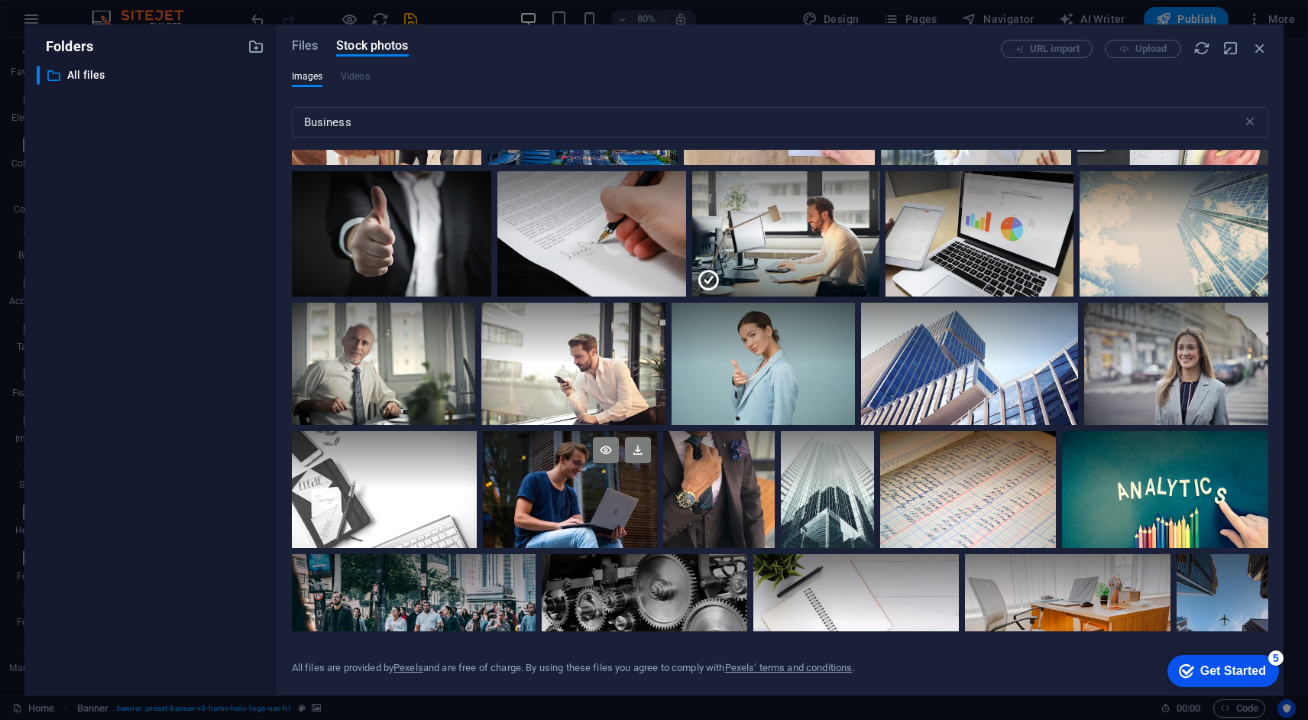  Describe the element at coordinates (408, 667) in the screenshot. I see `a: Pexels` at that location.